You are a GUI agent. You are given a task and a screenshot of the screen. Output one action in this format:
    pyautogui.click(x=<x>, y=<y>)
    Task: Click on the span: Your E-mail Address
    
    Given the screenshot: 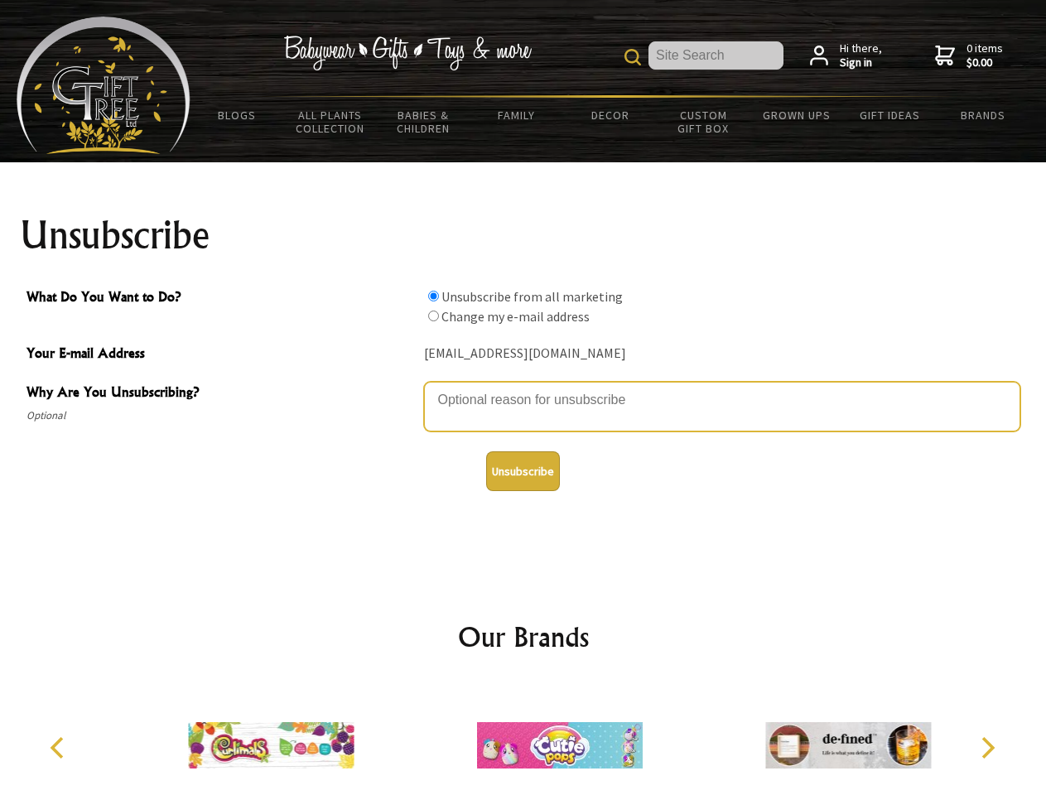 What is the action you would take?
    pyautogui.click(x=221, y=355)
    